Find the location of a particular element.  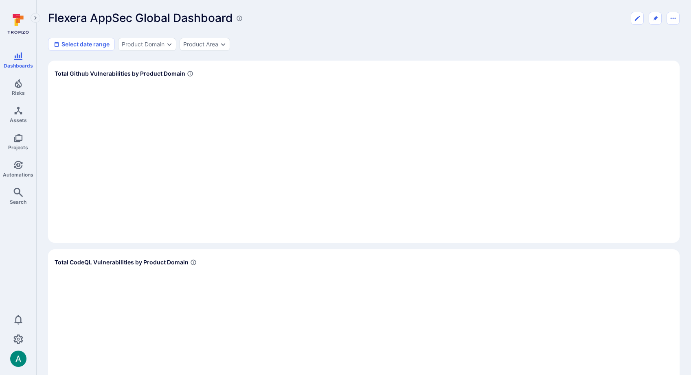

span: Automations is located at coordinates (18, 175).